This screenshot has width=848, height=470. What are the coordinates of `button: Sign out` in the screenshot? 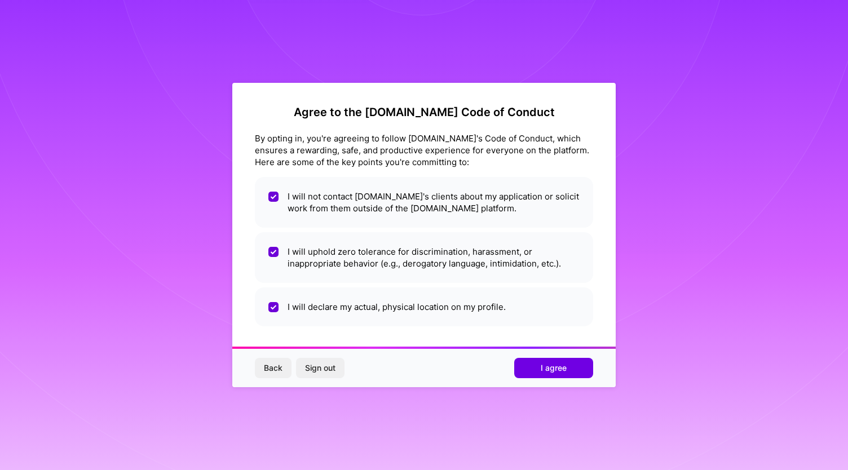 It's located at (320, 368).